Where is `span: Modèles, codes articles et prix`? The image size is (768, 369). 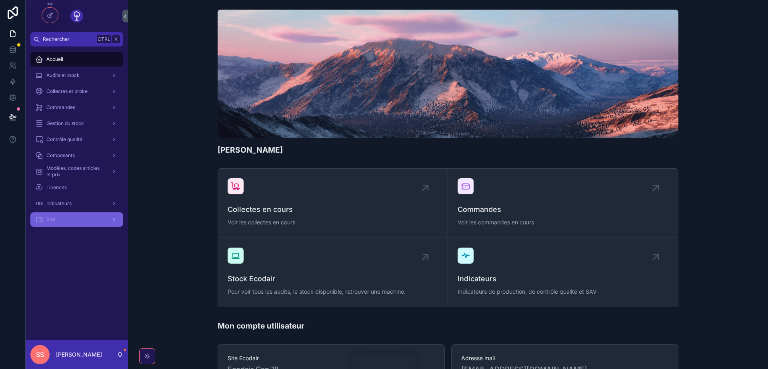
span: Modèles, codes articles et prix is located at coordinates (76, 171).